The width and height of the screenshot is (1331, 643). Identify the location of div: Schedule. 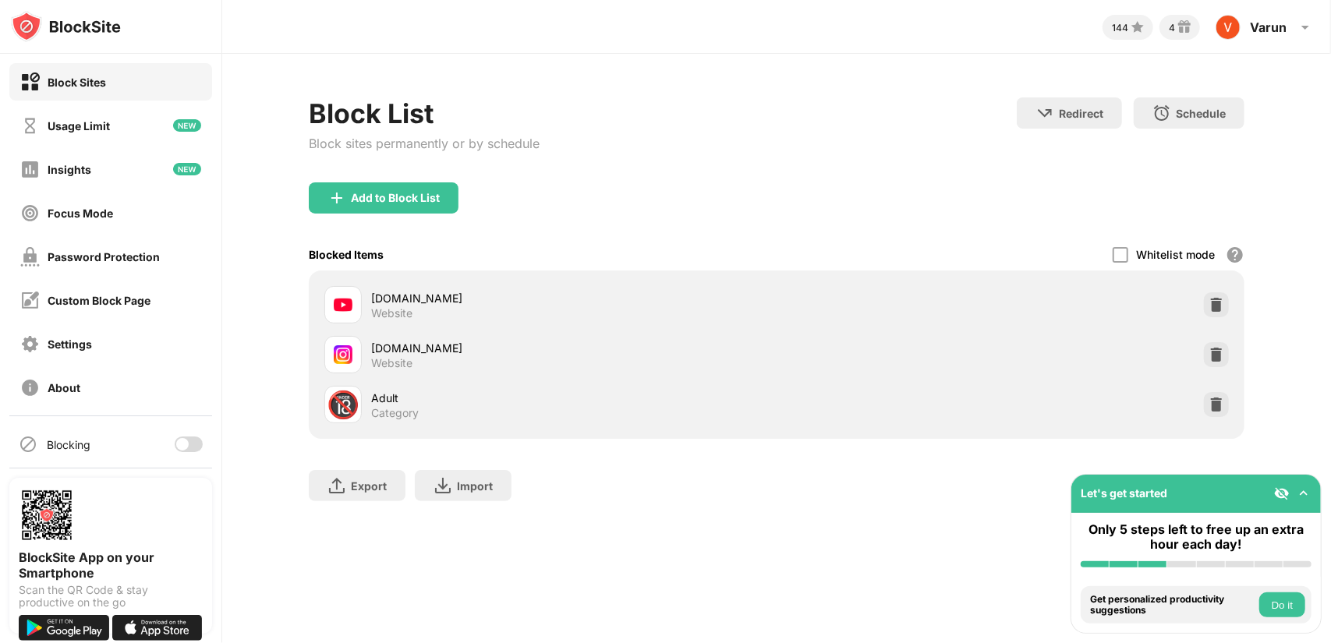
(1200, 113).